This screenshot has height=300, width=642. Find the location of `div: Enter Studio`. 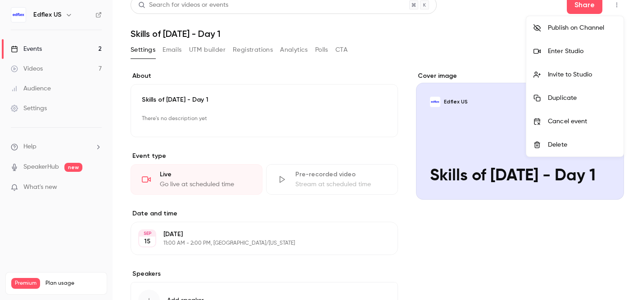

div: Enter Studio is located at coordinates (582, 51).